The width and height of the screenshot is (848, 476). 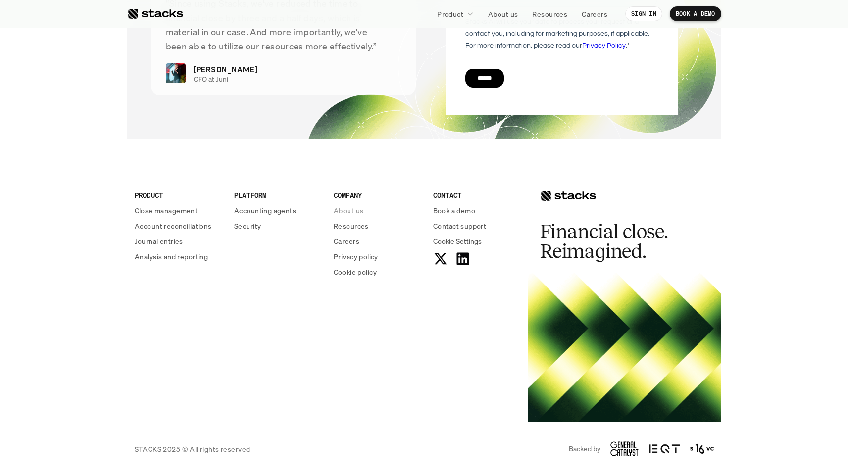 What do you see at coordinates (355, 272) in the screenshot?
I see `p: Cookie policy` at bounding box center [355, 272].